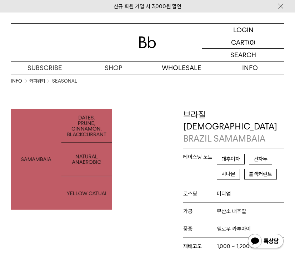 Image resolution: width=295 pixels, height=261 pixels. What do you see at coordinates (244, 30) in the screenshot?
I see `p: LOGIN` at bounding box center [244, 30].